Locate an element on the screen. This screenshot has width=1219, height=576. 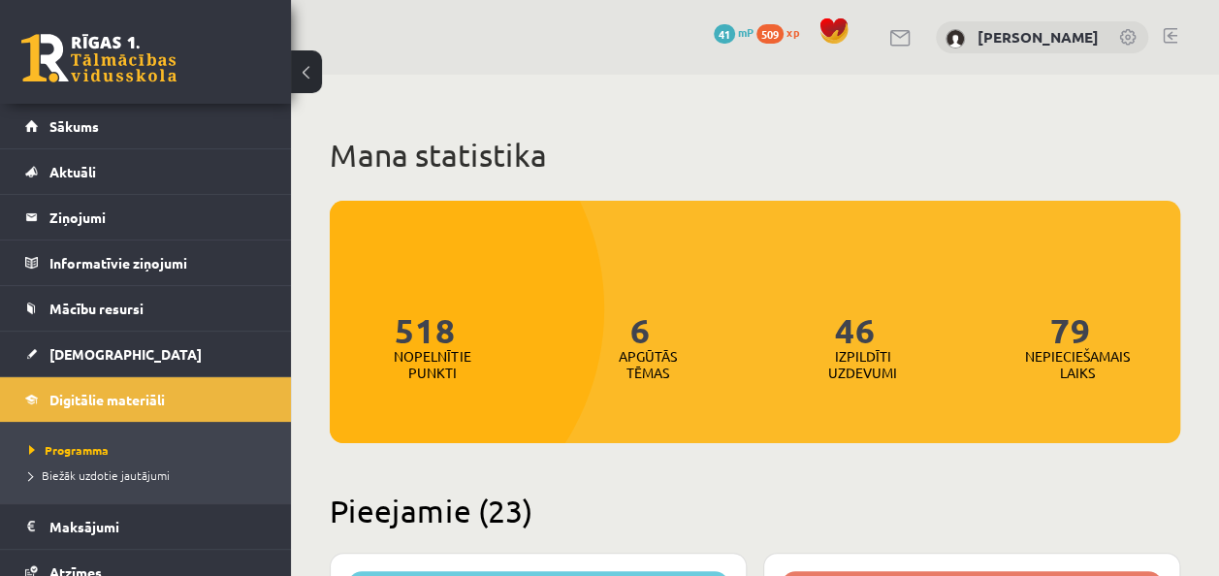
h1: Mana statistika is located at coordinates (754, 155).